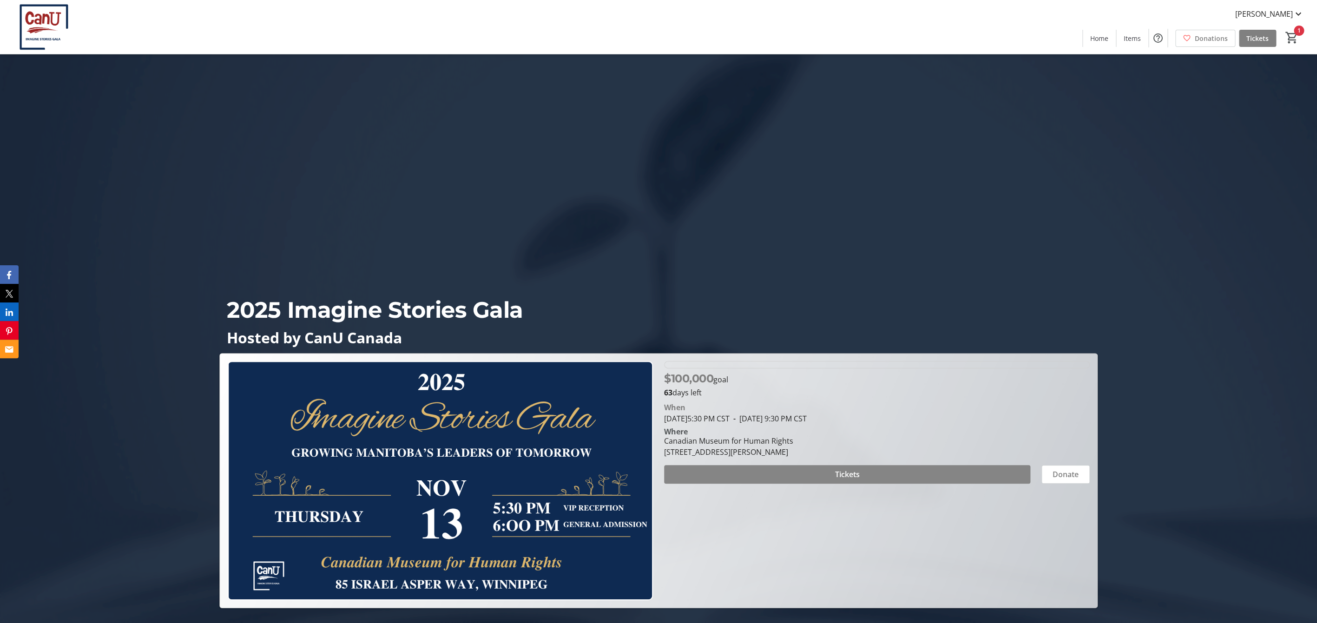 This screenshot has height=623, width=1317. Describe the element at coordinates (847, 474) in the screenshot. I see `button: Tickets` at that location.